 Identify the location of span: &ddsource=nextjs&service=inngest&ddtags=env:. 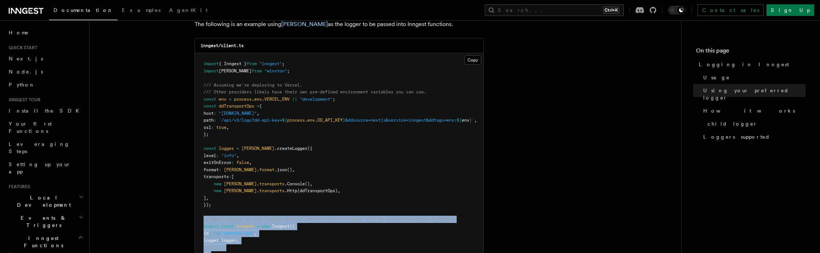
(401, 120).